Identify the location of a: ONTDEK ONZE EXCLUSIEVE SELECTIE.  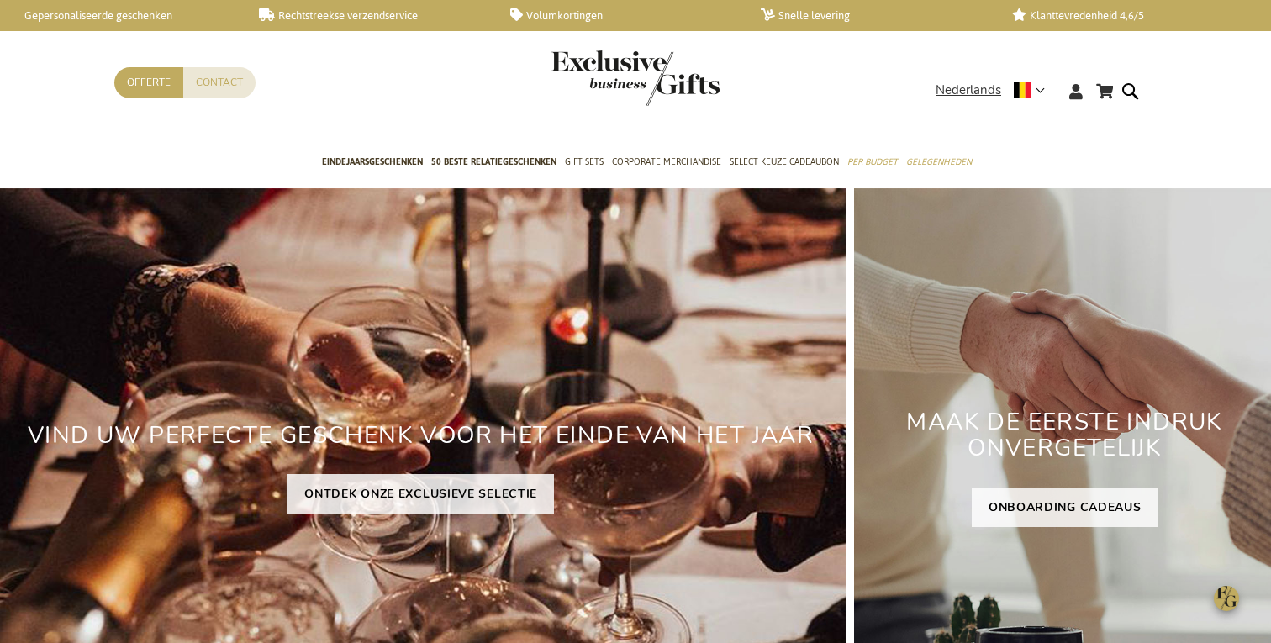
(420, 493).